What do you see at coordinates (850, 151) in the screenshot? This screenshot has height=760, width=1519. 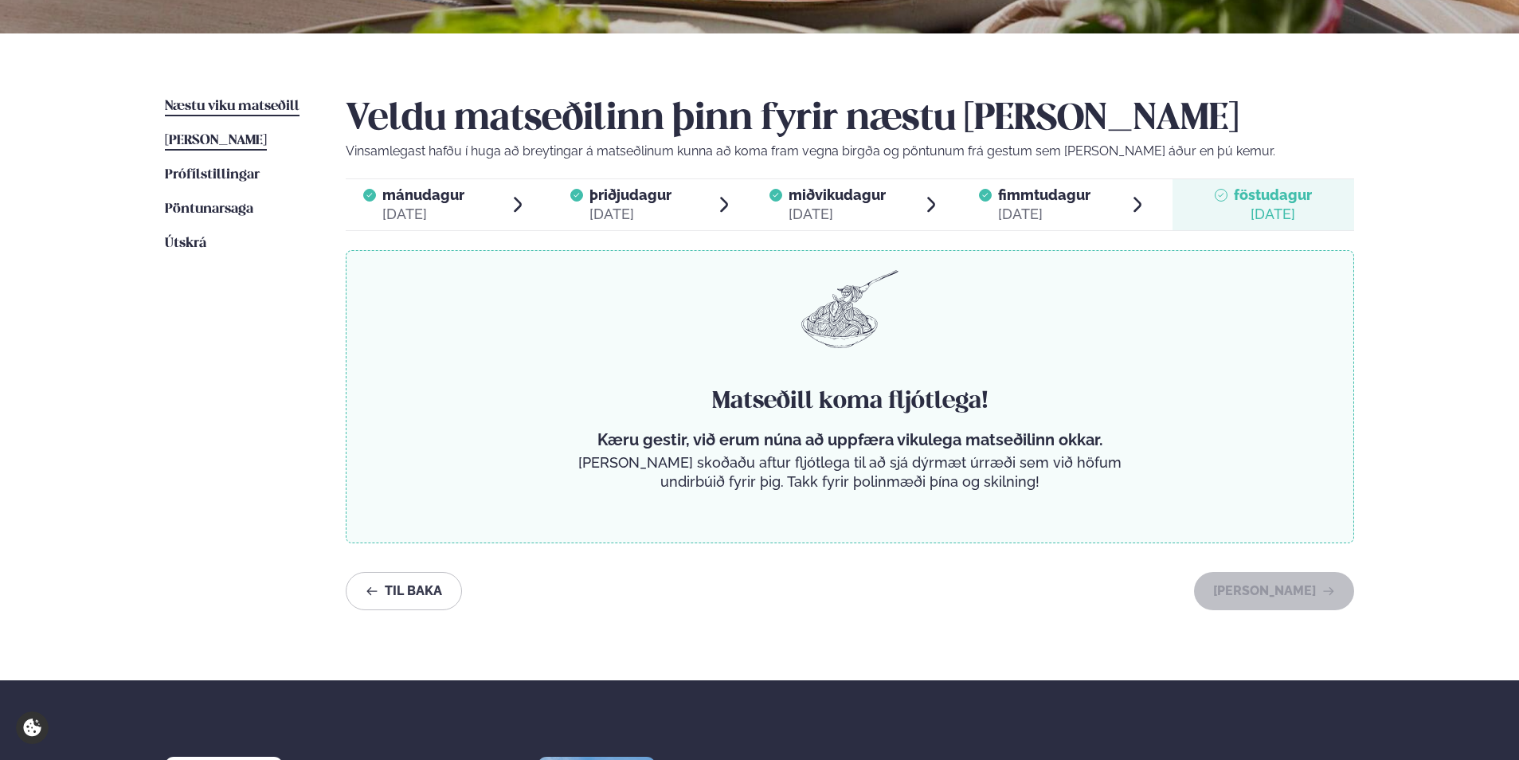 I see `p: Vinsamlegast hafðu í huga að breytingar á matseðlinum kunna að koma fram vegna birgða og pöntunum...` at bounding box center [850, 151].